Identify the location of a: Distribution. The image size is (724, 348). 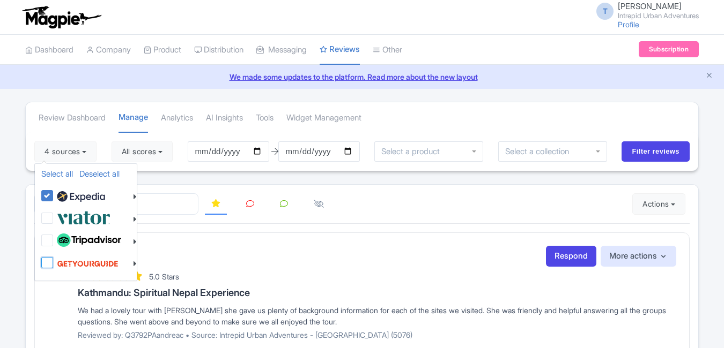
(219, 50).